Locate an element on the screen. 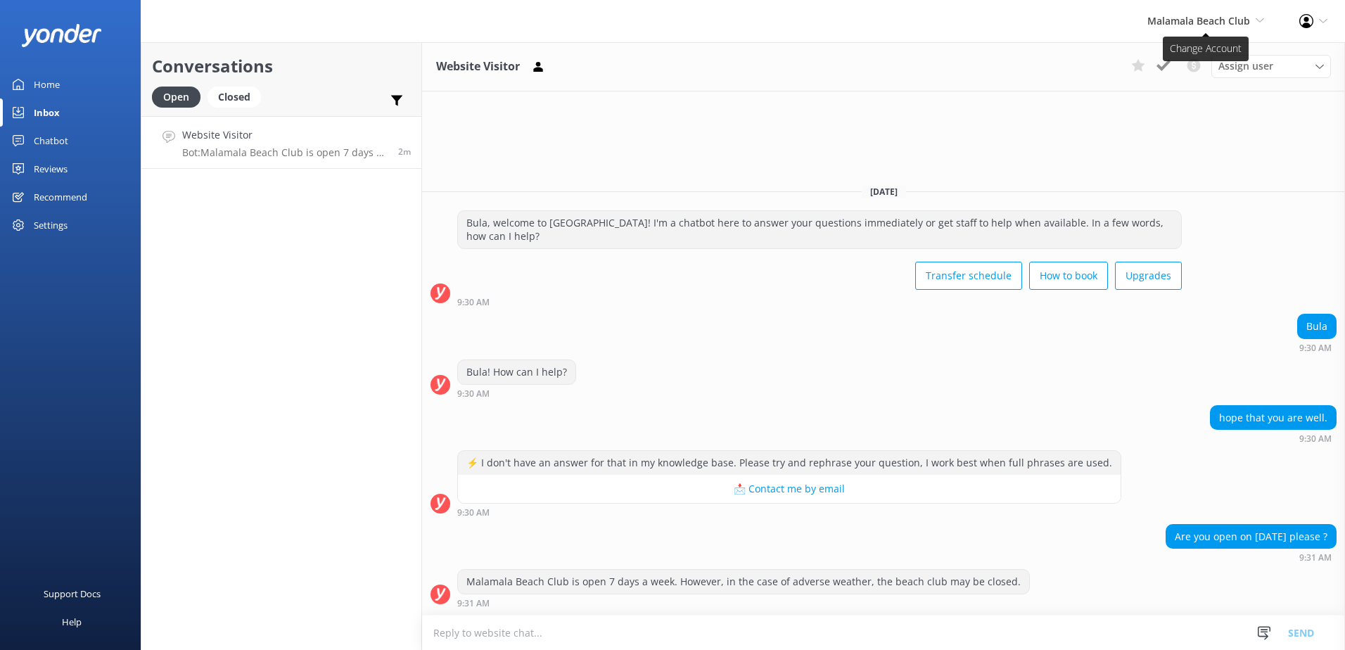  a: Closed is located at coordinates (238, 96).